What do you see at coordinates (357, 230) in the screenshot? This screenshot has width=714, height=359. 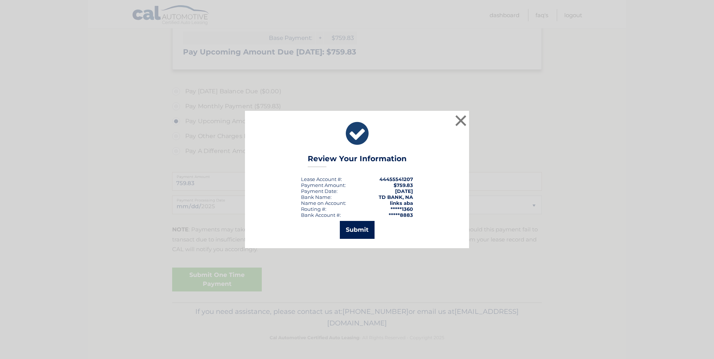 I see `button: Submit` at bounding box center [357, 230].